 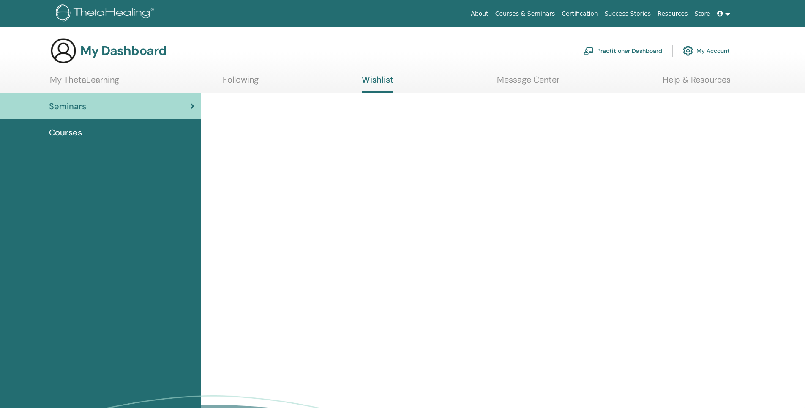 I want to click on a: Help & Resources, so click(x=697, y=82).